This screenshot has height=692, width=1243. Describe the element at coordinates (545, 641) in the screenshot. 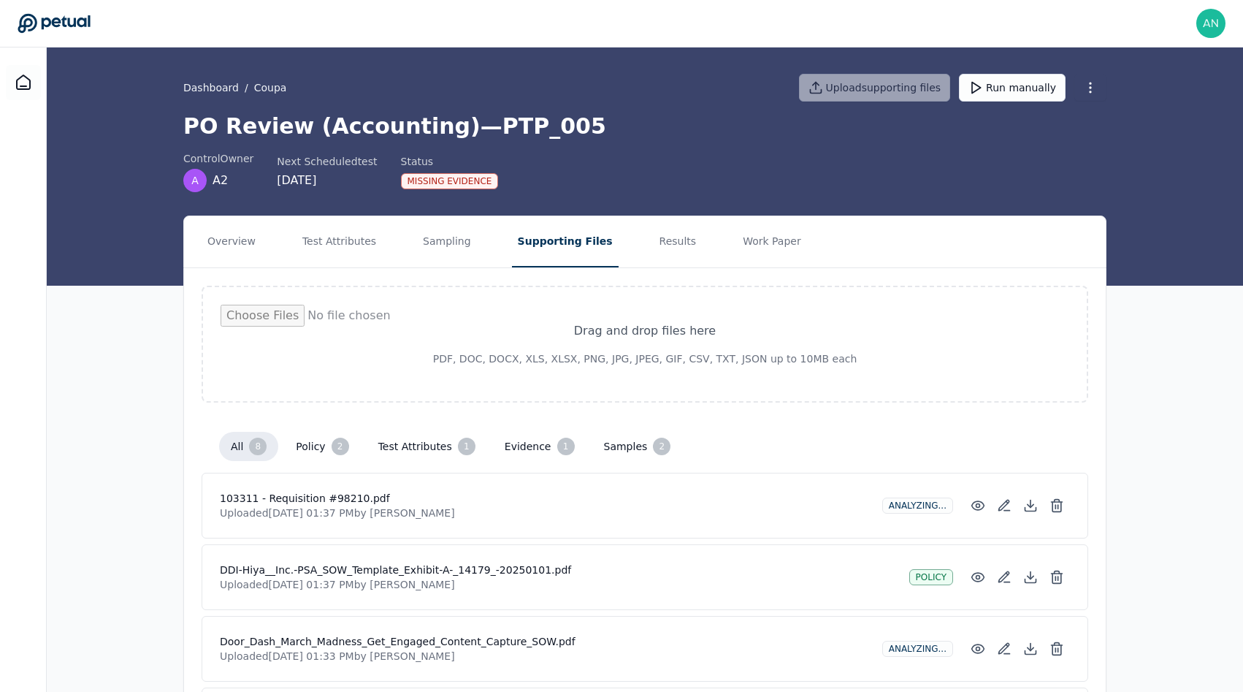

I see `h4: Door_Dash_March_Madness_Get_Engaged_Content_Capture_SOW.pdf` at that location.